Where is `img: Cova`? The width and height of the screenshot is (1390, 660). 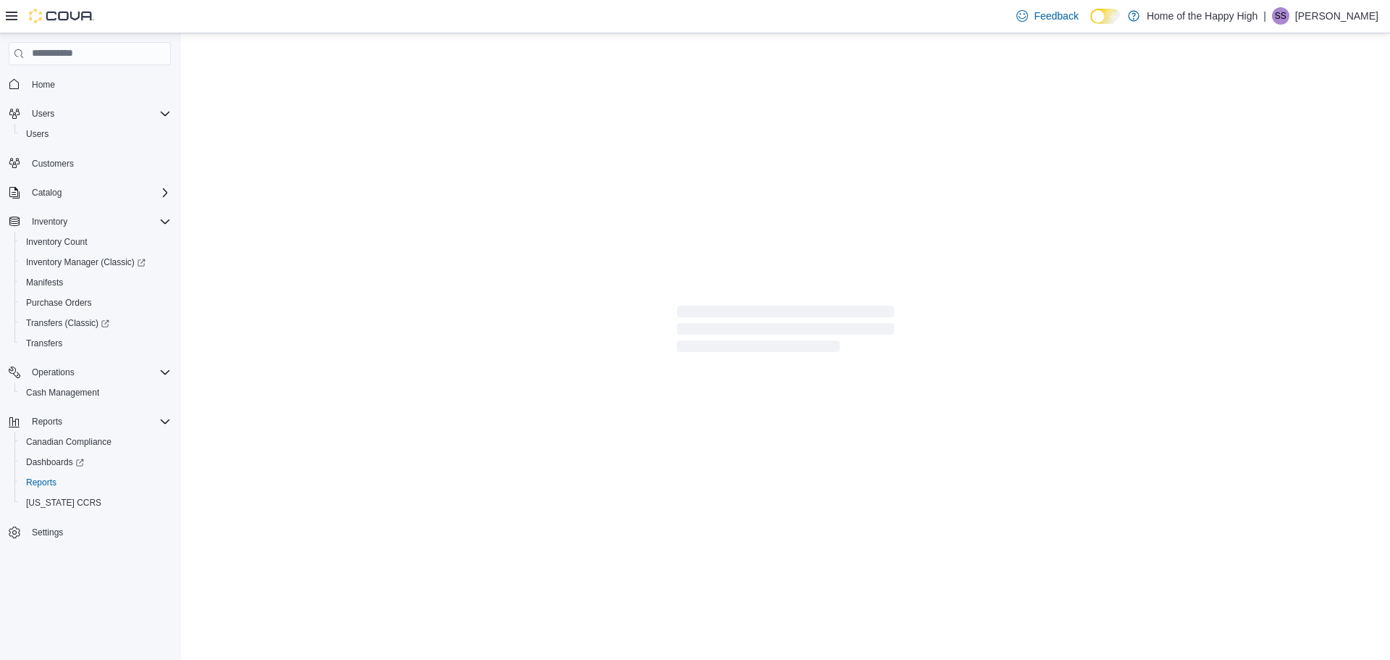
img: Cova is located at coordinates (62, 16).